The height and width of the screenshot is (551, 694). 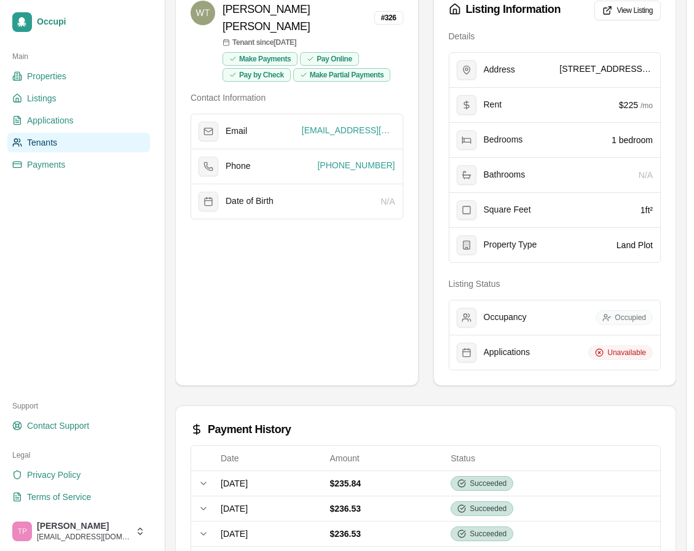 What do you see at coordinates (79, 143) in the screenshot?
I see `a: Tenants` at bounding box center [79, 143].